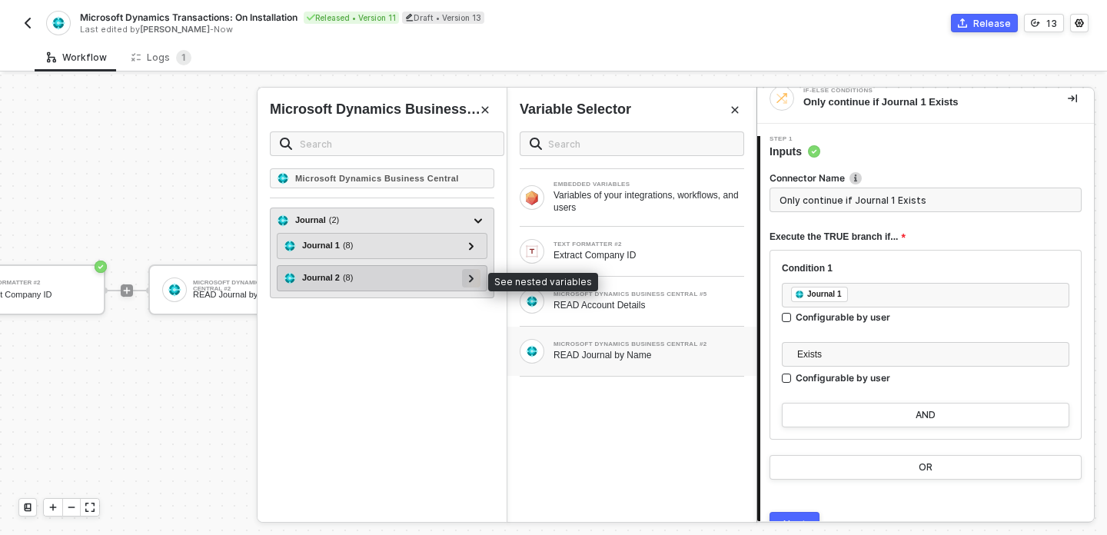 This screenshot has height=535, width=1107. What do you see at coordinates (856, 178) in the screenshot?
I see `img: icon-info` at bounding box center [856, 178].